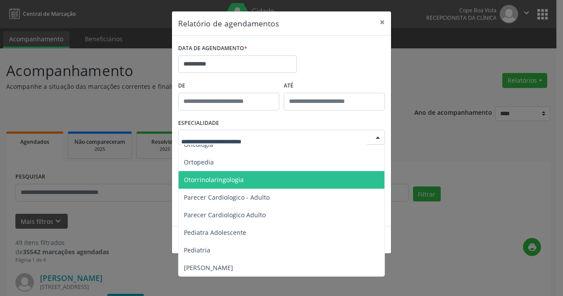  I want to click on span: Pediatria, so click(197, 250).